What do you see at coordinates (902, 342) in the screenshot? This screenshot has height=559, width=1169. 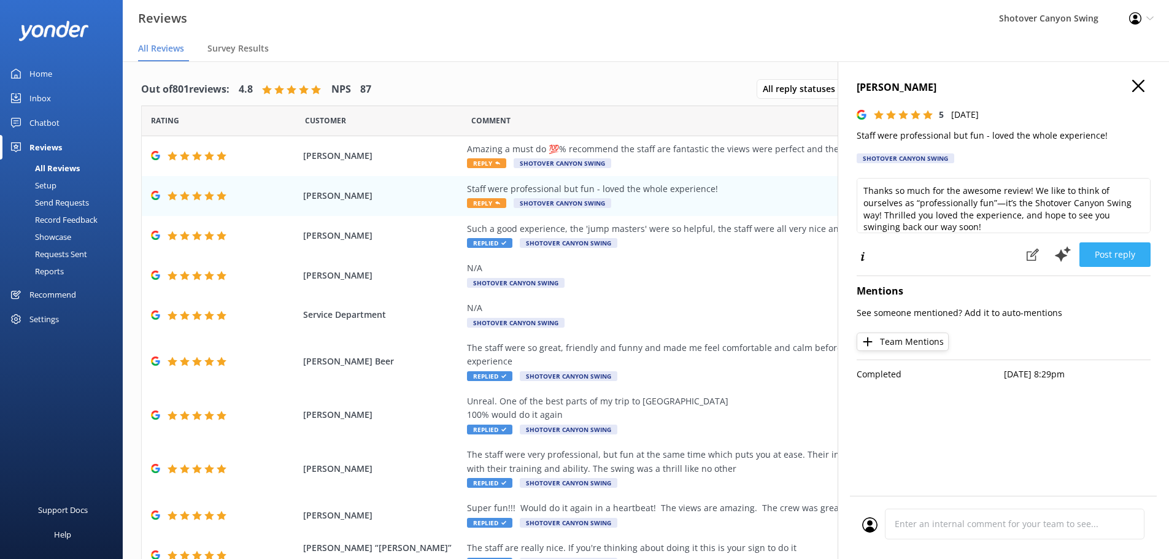 I see `button: Team Mentions` at bounding box center [902, 342].